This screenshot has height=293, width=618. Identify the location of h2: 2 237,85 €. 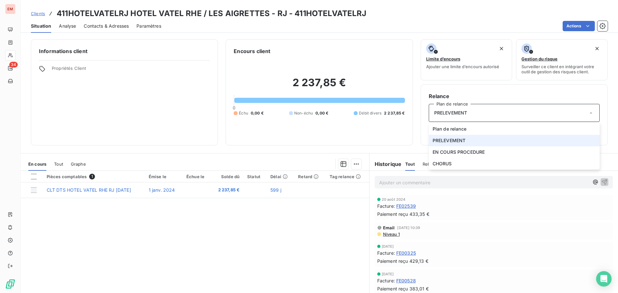
(319, 86).